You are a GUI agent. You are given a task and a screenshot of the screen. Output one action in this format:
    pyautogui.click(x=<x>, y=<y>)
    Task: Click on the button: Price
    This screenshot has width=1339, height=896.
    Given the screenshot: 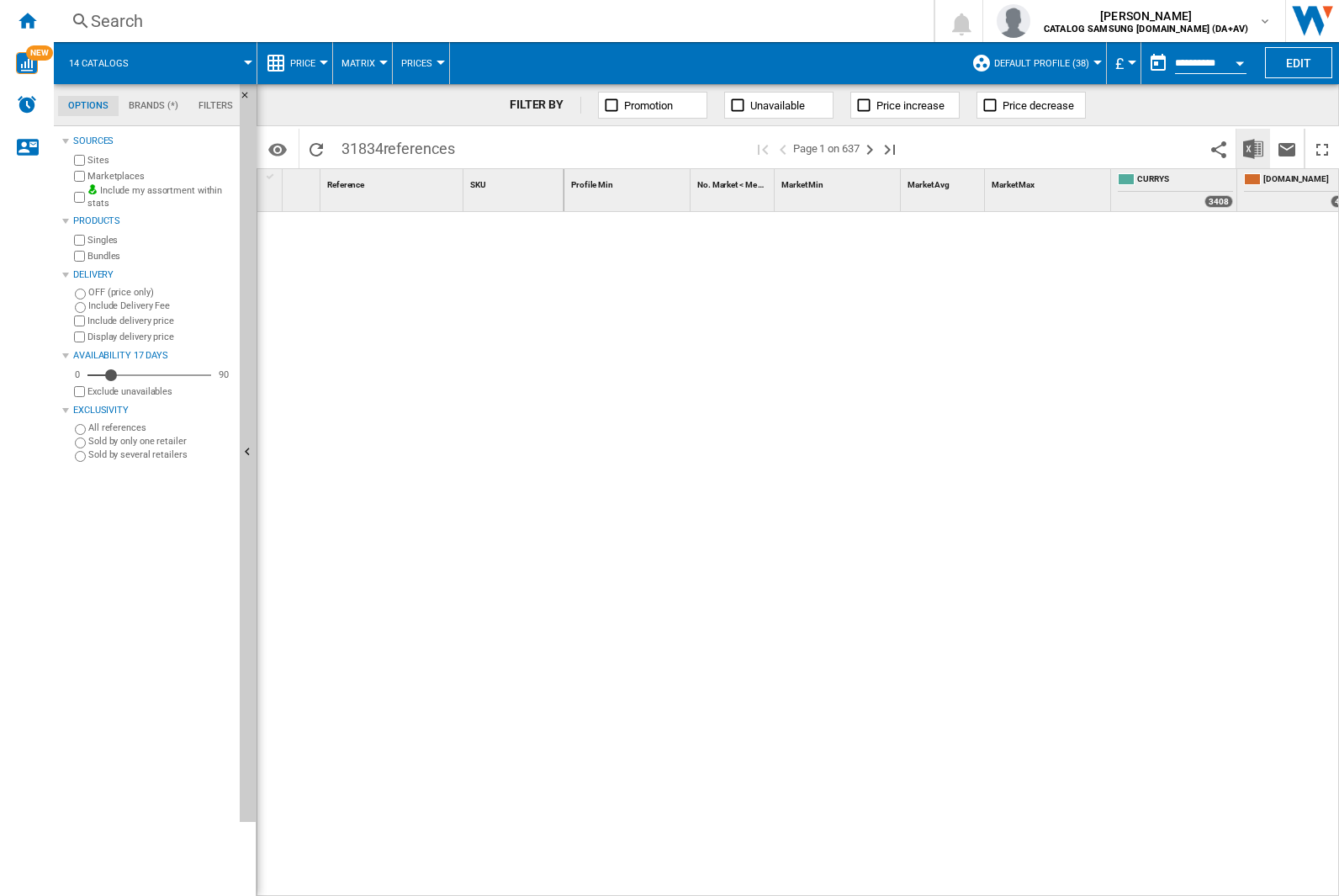 What is the action you would take?
    pyautogui.click(x=307, y=63)
    